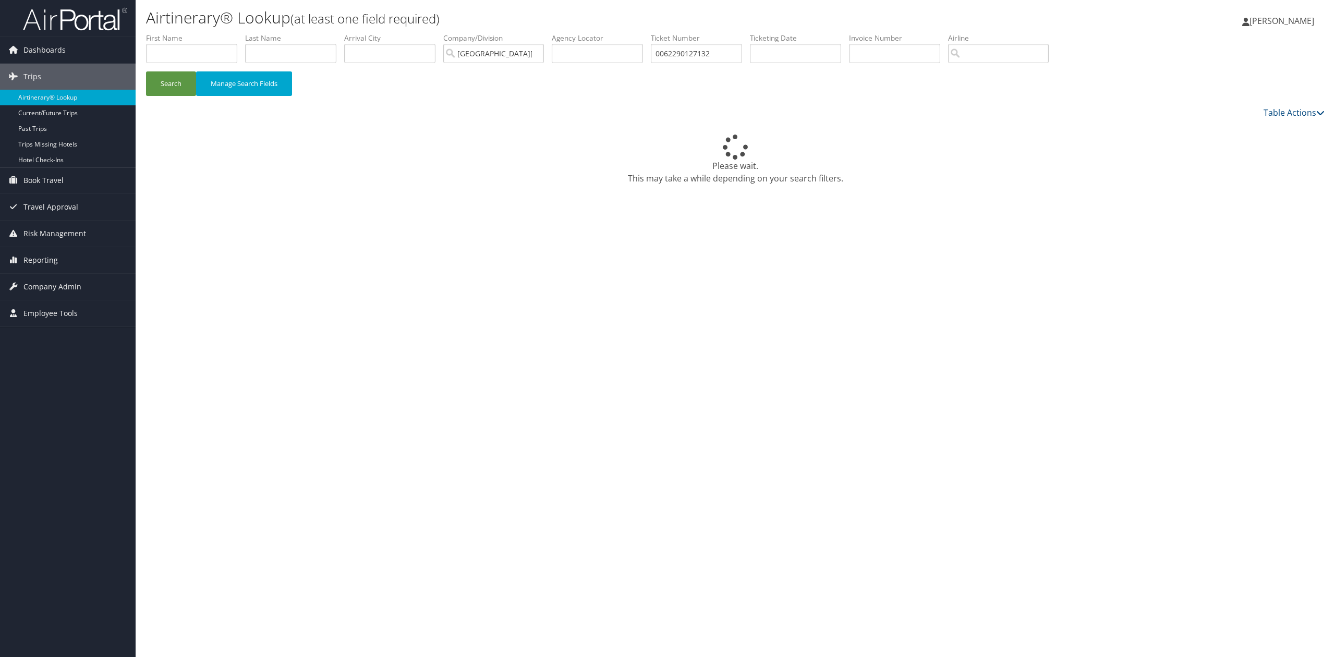  What do you see at coordinates (171, 83) in the screenshot?
I see `button: Search` at bounding box center [171, 83].